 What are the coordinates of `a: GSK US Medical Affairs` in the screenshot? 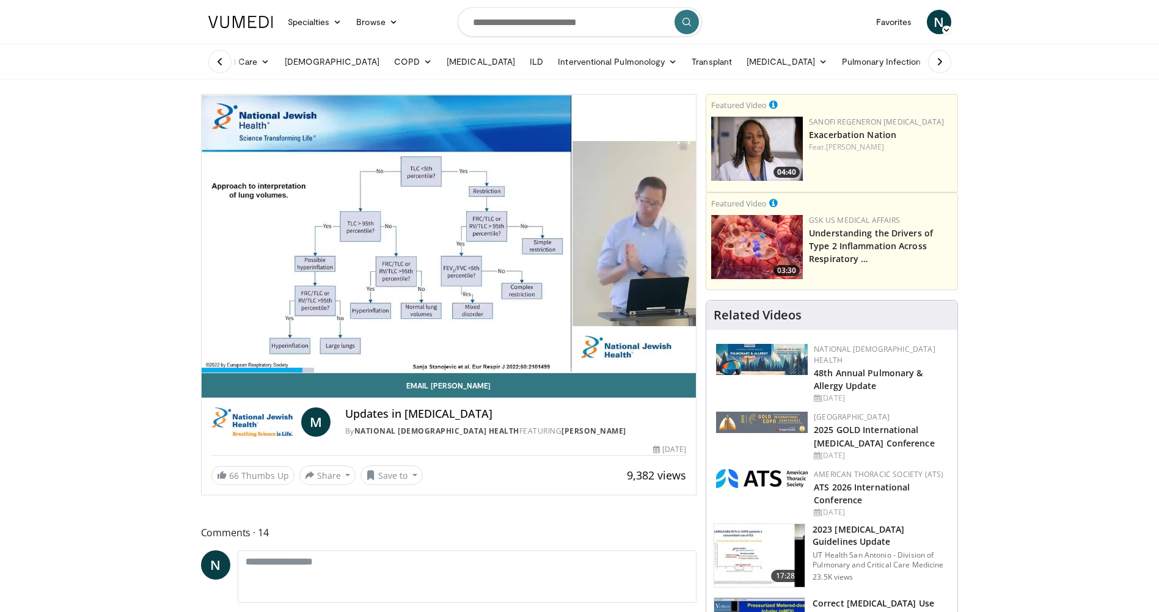 It's located at (854, 220).